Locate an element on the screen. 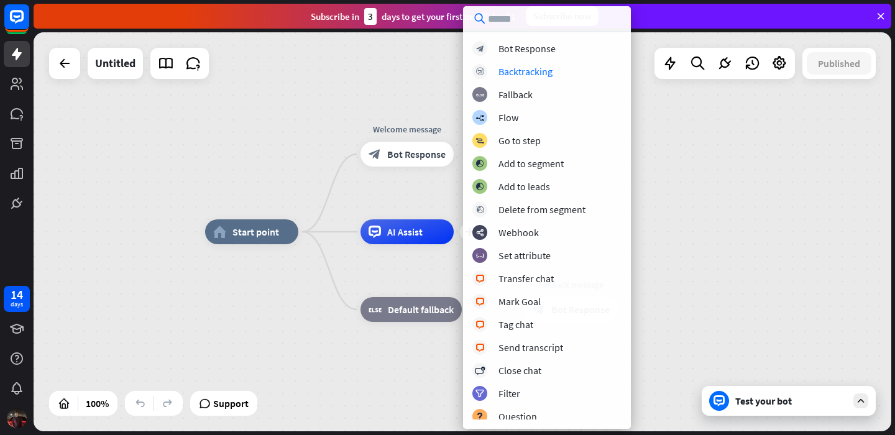 The width and height of the screenshot is (895, 435). span: Support is located at coordinates (231, 403).